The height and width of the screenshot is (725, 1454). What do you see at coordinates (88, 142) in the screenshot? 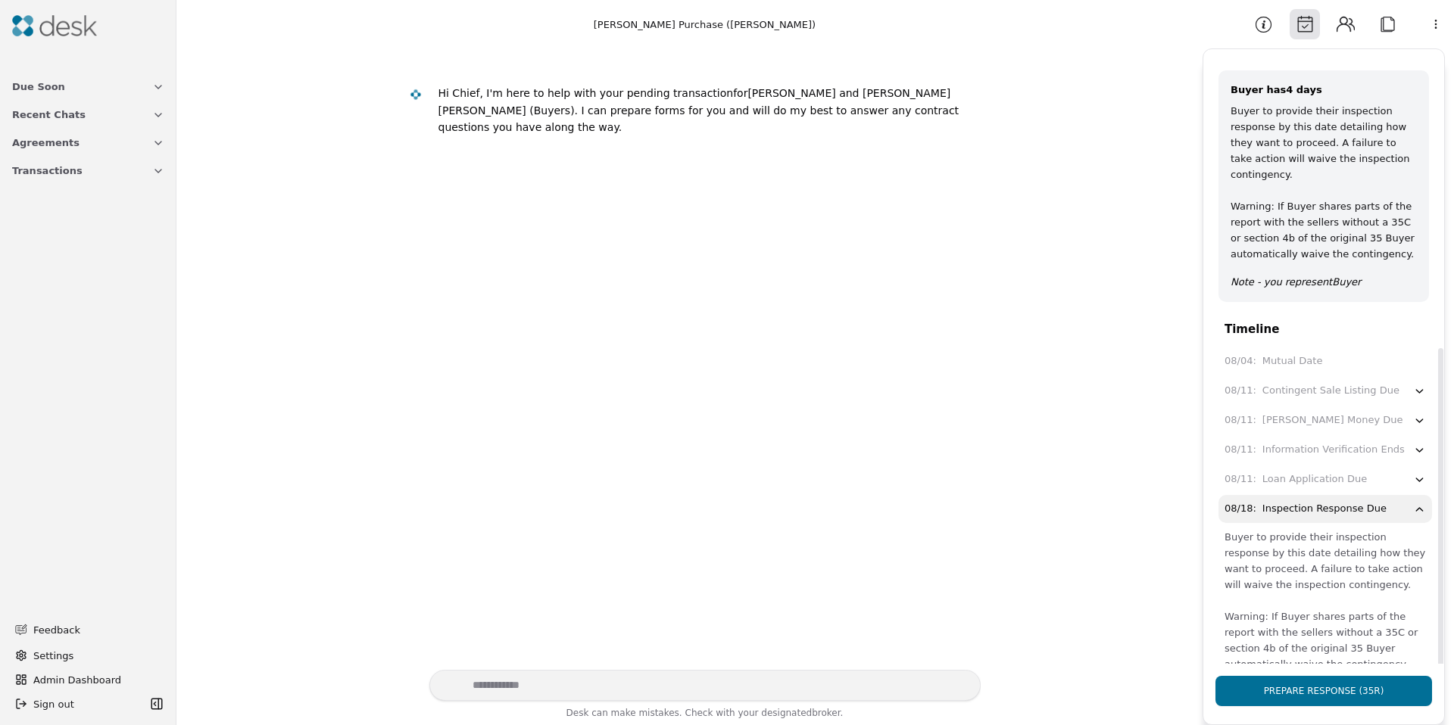
I see `button: Agreements` at bounding box center [88, 142].